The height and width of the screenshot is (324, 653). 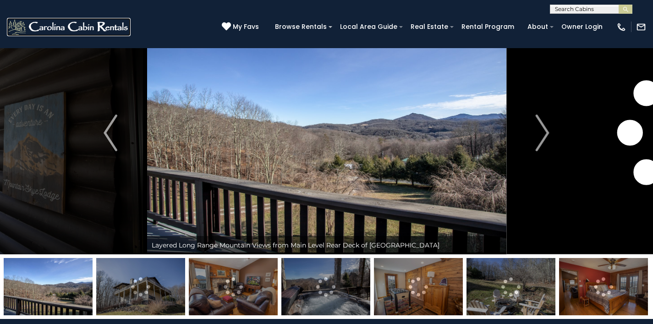 What do you see at coordinates (241, 27) in the screenshot?
I see `a: My Favs` at bounding box center [241, 27].